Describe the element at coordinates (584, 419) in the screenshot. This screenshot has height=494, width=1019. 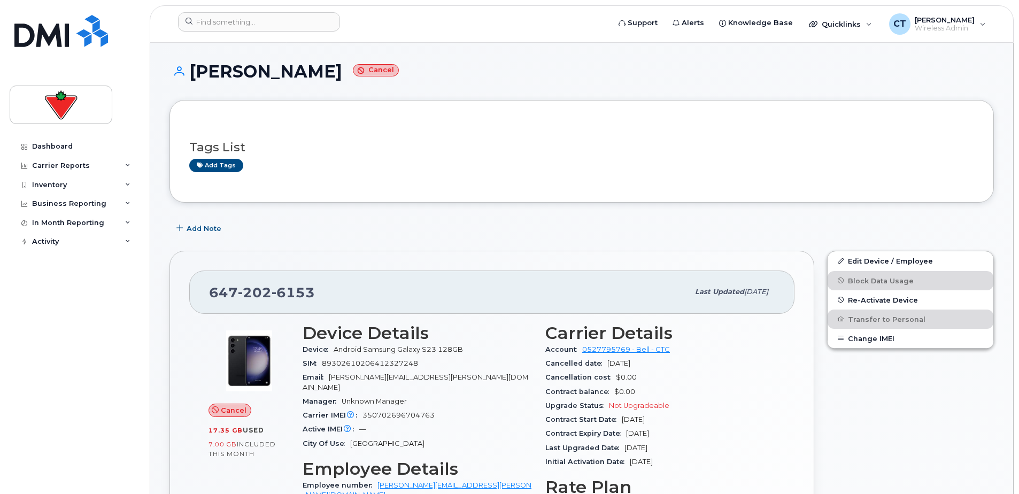
I see `span: Contract Start Date` at that location.